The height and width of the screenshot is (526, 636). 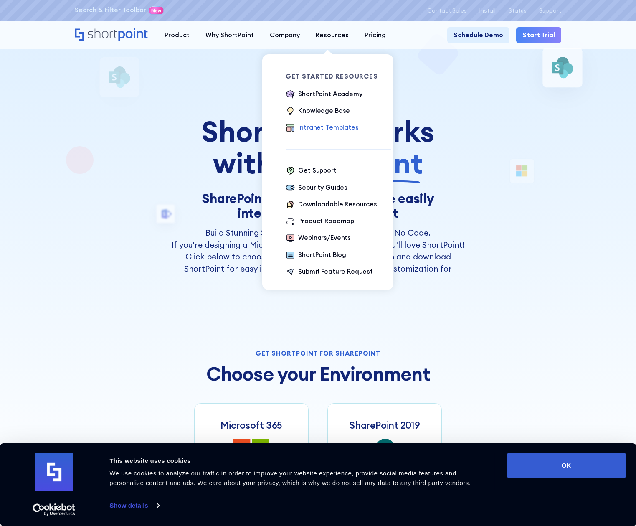 I want to click on a: Usercentrics Cookiebot - opens in a new window, so click(x=54, y=509).